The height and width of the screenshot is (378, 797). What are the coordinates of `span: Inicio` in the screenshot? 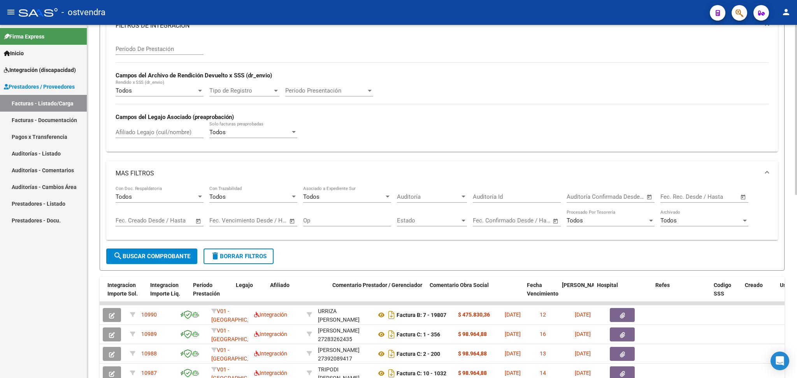 It's located at (14, 53).